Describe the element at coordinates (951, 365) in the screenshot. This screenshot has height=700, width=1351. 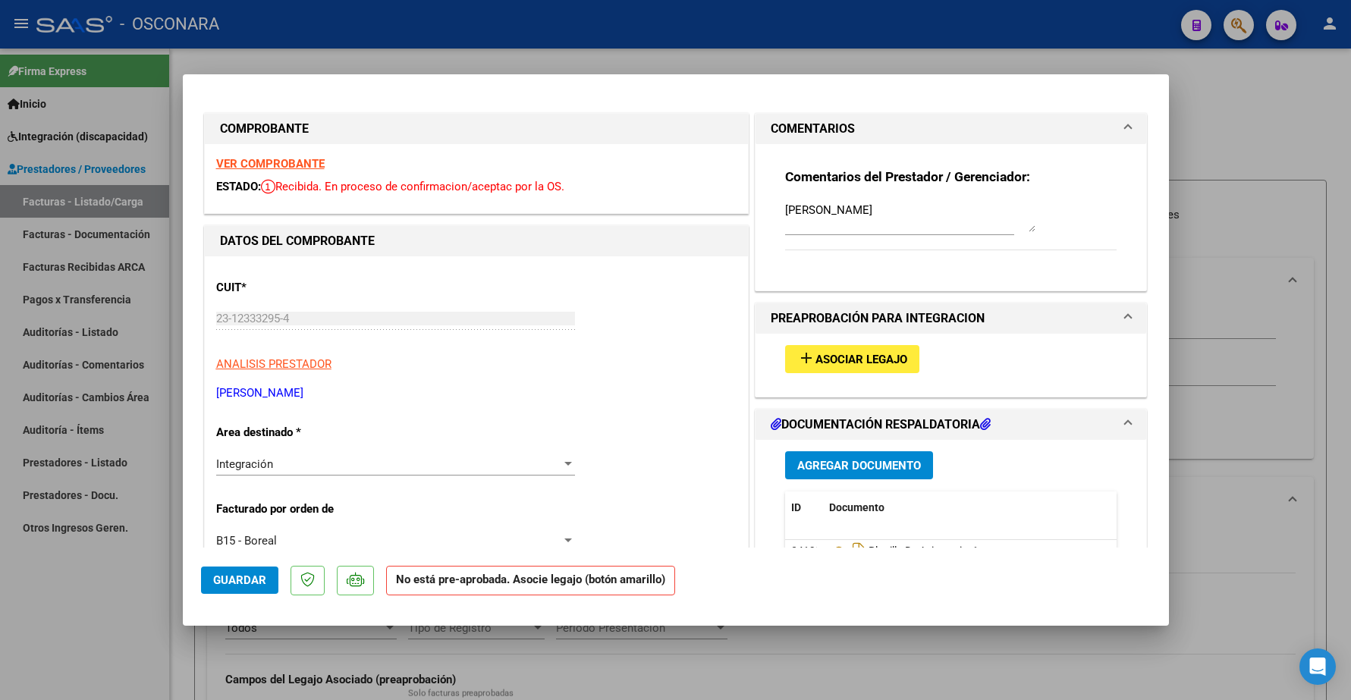
I see `div: PREAPROBACIÓN PARA INTEGRACION` at that location.